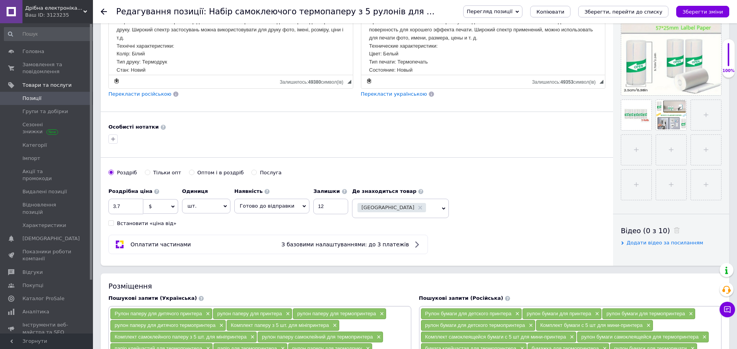 This screenshot has height=349, width=737. Describe the element at coordinates (122, 56) in the screenshot. I see `body: Редактор, 199D0BF7-6507-4997-A8F9-D778D8FE60EF` at that location.